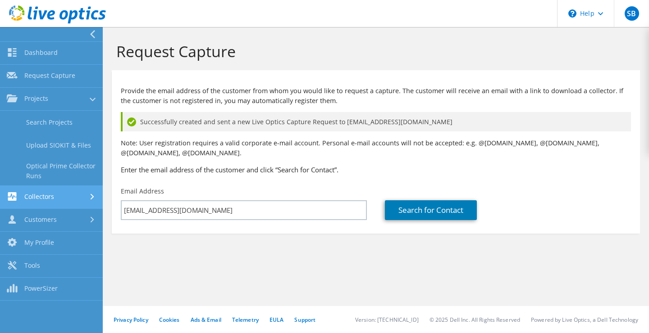 The image size is (649, 333). What do you see at coordinates (584, 320) in the screenshot?
I see `li: Powered by Live Optics, a Dell Technology` at bounding box center [584, 320].